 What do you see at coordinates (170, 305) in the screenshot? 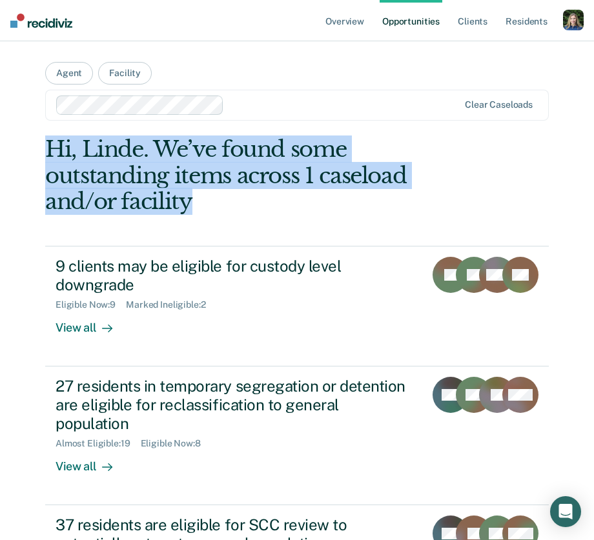
I see `div: Marked Ineligible : 2` at bounding box center [170, 305].